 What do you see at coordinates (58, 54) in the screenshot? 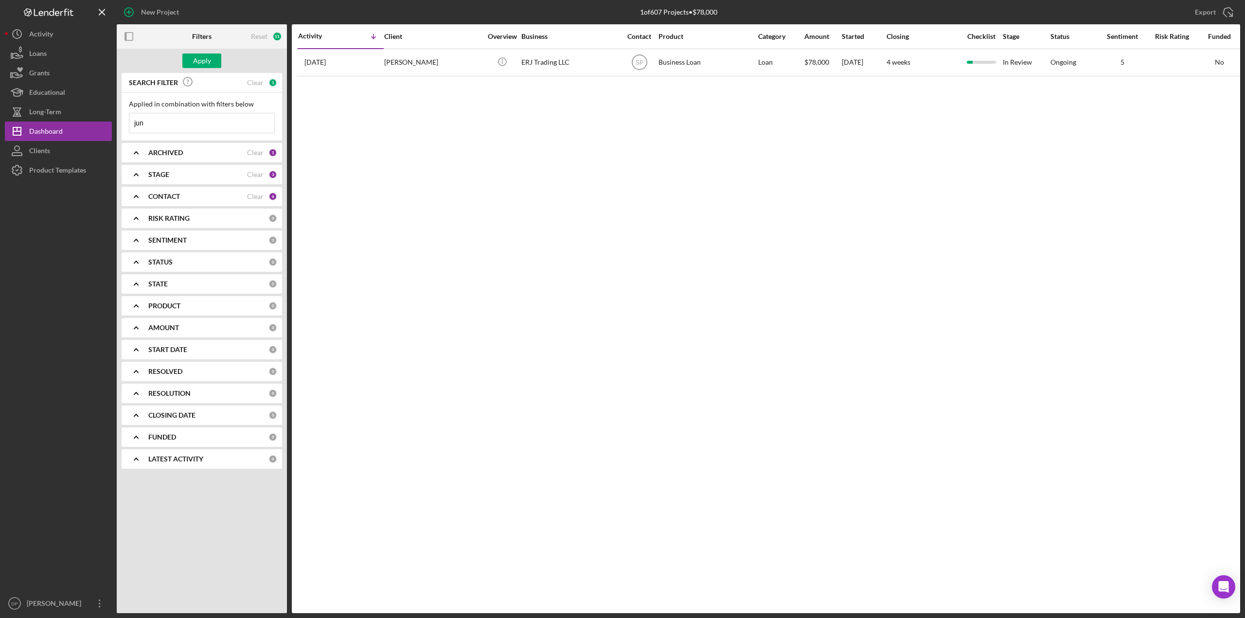
I see `a: Loans` at bounding box center [58, 54].